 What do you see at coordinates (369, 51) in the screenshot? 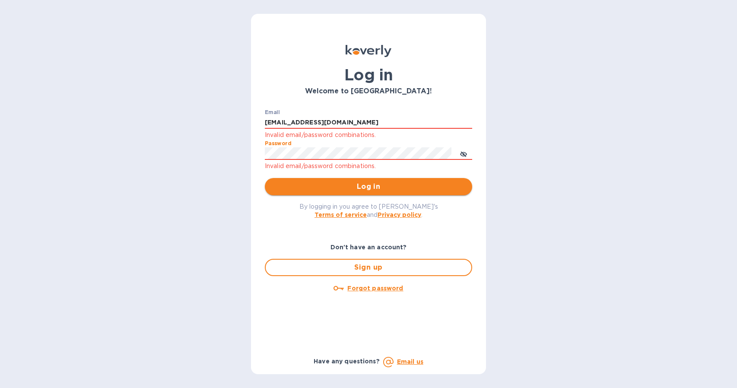
I see `img: Koverly` at bounding box center [369, 51].